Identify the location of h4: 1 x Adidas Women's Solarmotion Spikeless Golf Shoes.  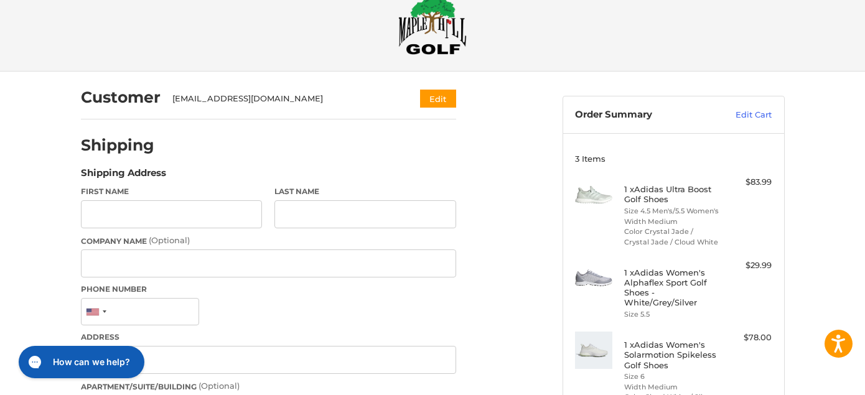
(671, 355).